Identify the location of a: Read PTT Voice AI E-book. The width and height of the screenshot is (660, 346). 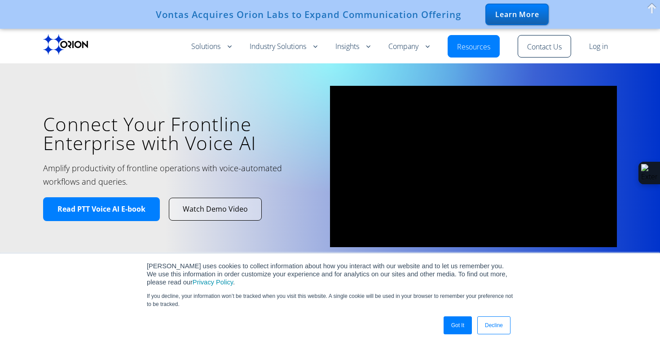
(101, 209).